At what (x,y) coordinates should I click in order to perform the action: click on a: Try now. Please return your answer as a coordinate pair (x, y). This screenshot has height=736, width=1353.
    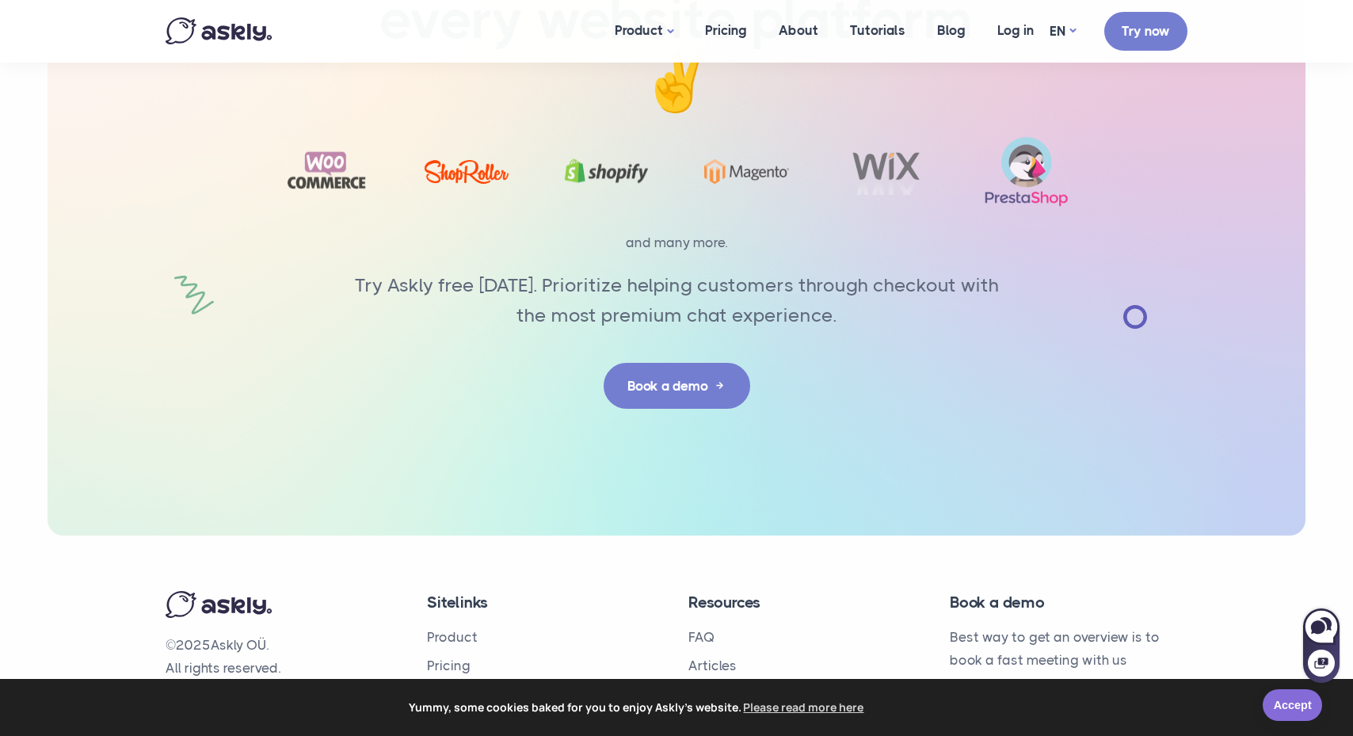
    Looking at the image, I should click on (1146, 31).